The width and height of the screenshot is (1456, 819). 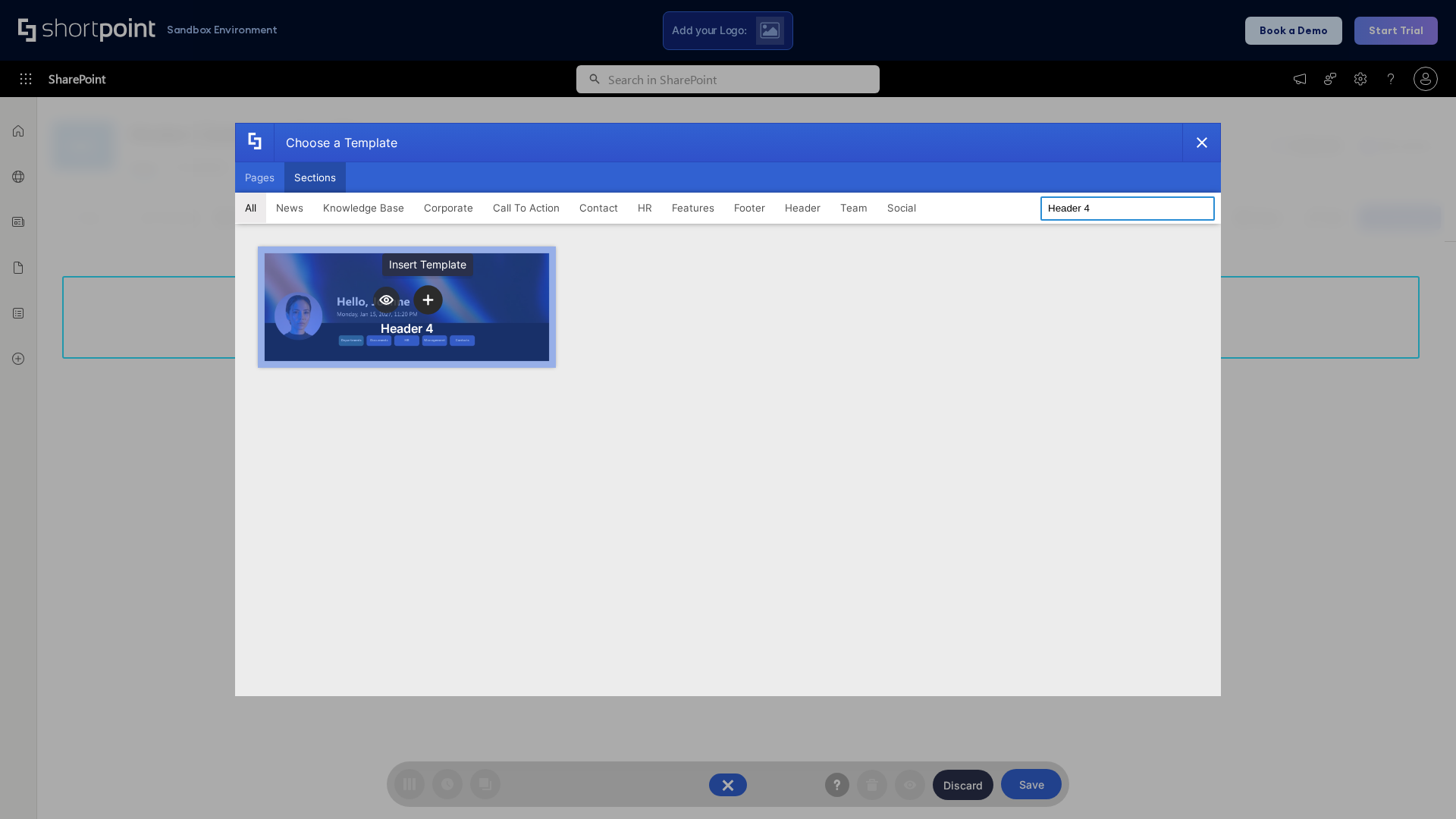 I want to click on div: Header 4, so click(x=407, y=329).